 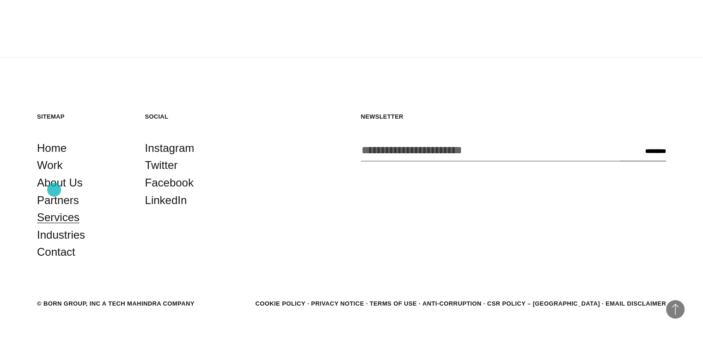 I want to click on a: Privacy Notice, so click(x=337, y=303).